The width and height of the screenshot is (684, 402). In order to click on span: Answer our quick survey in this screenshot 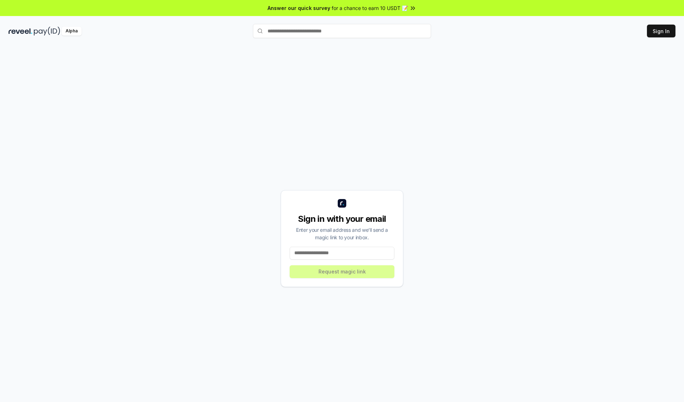, I will do `click(299, 8)`.